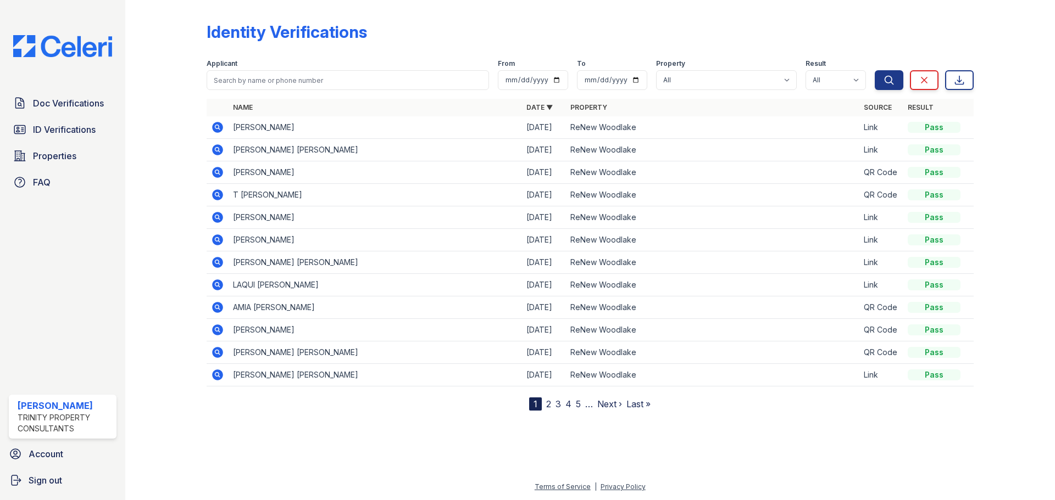  What do you see at coordinates (63, 481) in the screenshot?
I see `a: Sign out` at bounding box center [63, 481].